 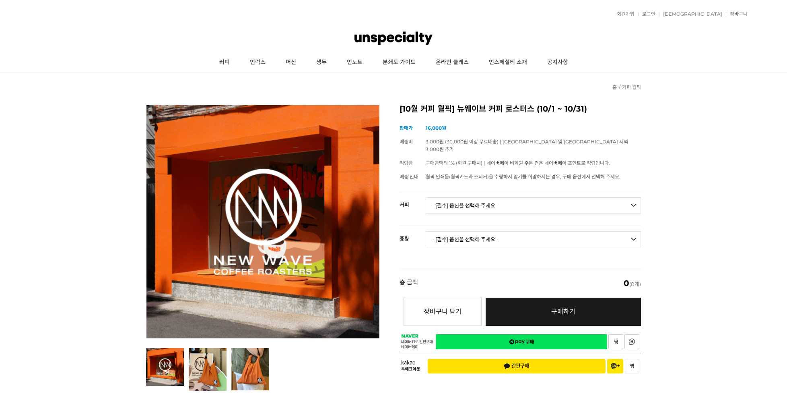 What do you see at coordinates (406, 141) in the screenshot?
I see `span: 배송비` at bounding box center [406, 141].